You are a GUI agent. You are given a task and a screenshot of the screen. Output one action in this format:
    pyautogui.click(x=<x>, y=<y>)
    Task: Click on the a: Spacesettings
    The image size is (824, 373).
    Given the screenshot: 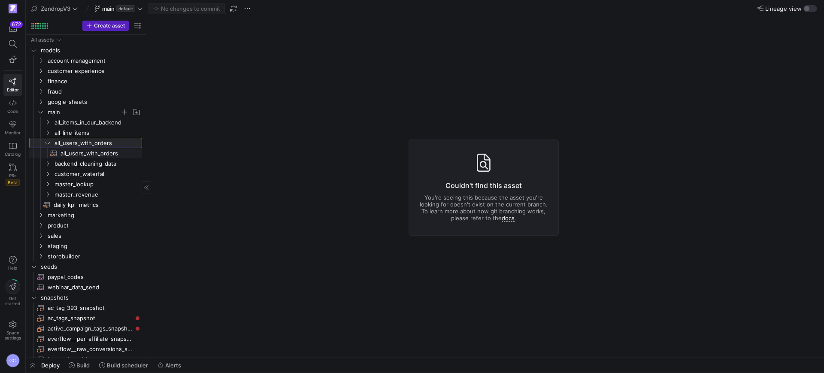 What is the action you would take?
    pyautogui.click(x=12, y=331)
    